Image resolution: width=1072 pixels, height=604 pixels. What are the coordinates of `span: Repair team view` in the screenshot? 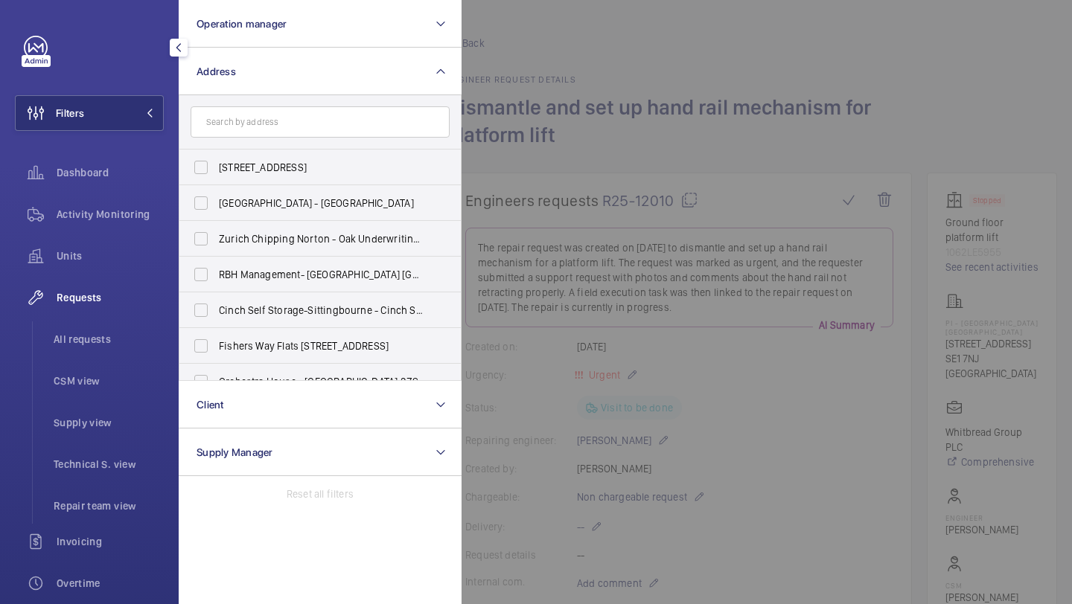 It's located at (109, 506).